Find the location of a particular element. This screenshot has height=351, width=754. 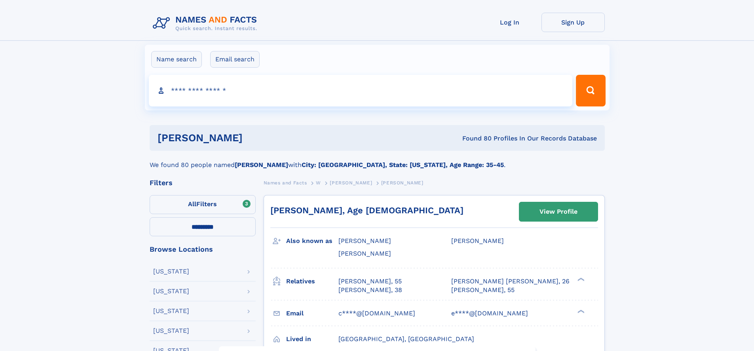

h3: Relatives is located at coordinates (312, 281).